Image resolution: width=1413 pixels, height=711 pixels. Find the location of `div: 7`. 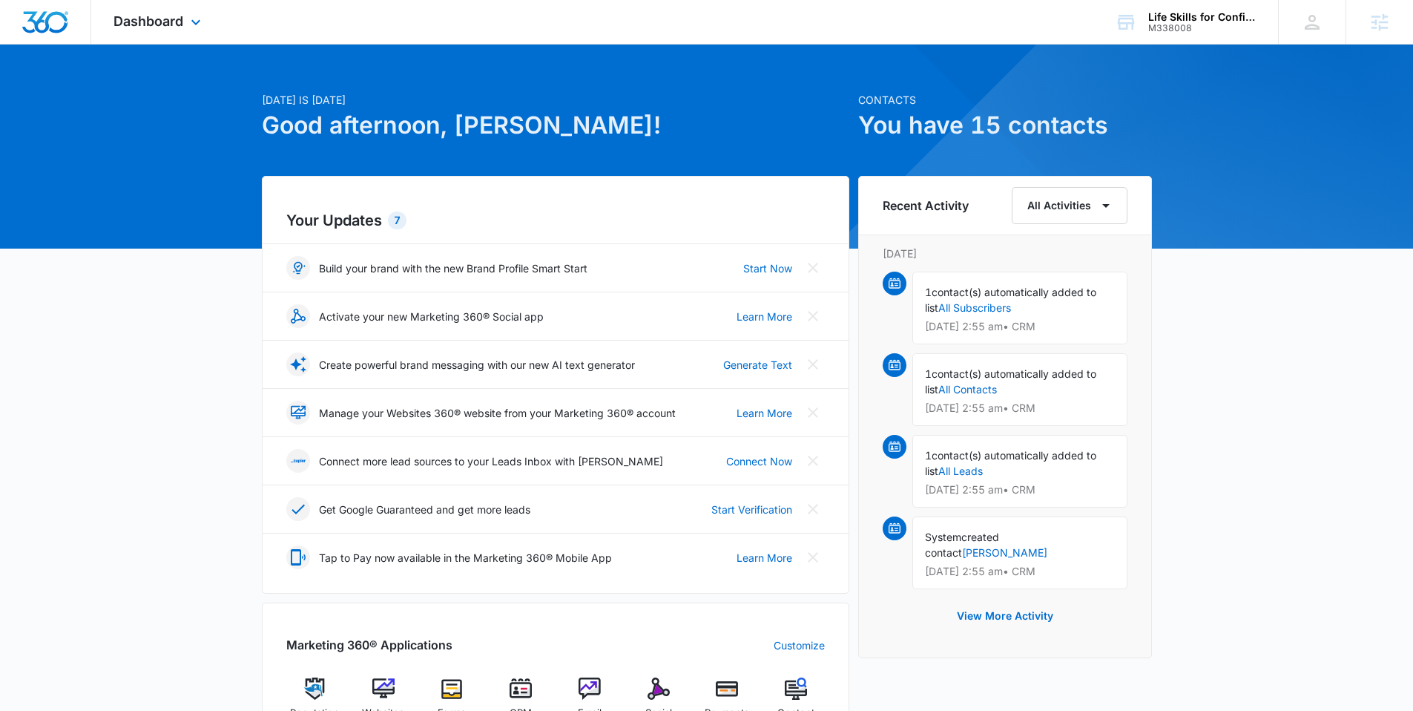

div: 7 is located at coordinates (397, 220).